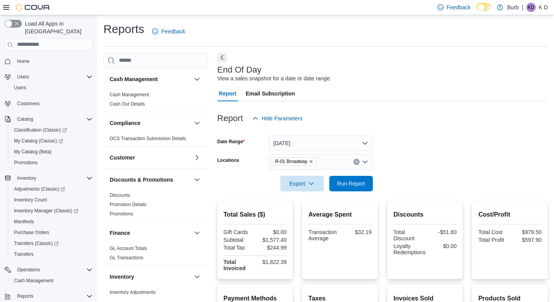 The width and height of the screenshot is (554, 302). Describe the element at coordinates (168, 31) in the screenshot. I see `a: Feedback` at that location.